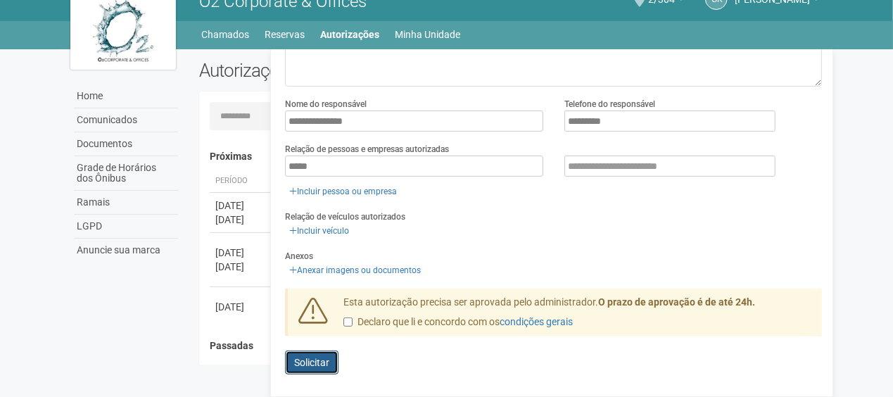  I want to click on a: Anuncie sua marca, so click(126, 250).